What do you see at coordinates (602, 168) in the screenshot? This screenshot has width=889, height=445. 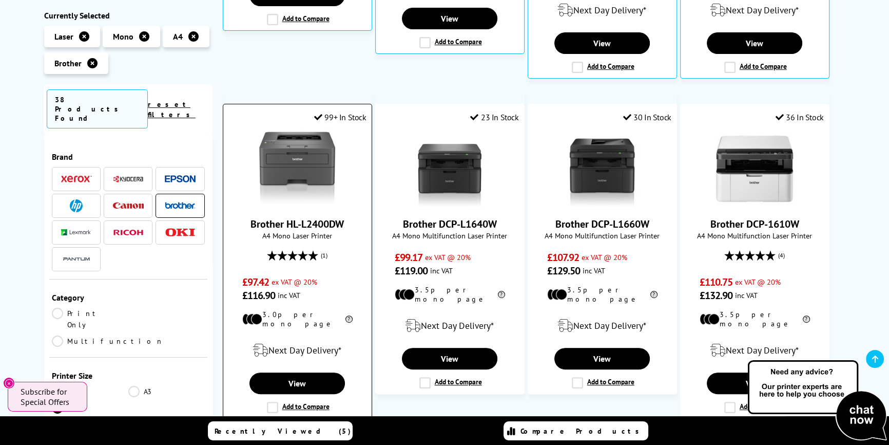 I see `img: Brother DCP-L1660W` at bounding box center [602, 168].